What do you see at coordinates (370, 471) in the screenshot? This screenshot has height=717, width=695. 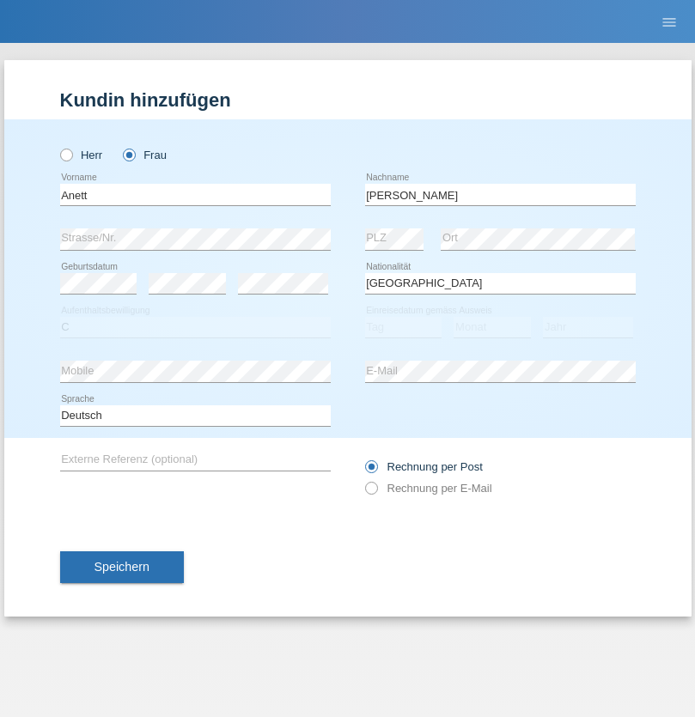 I see `input: Rechnung per Post` at bounding box center [370, 471].